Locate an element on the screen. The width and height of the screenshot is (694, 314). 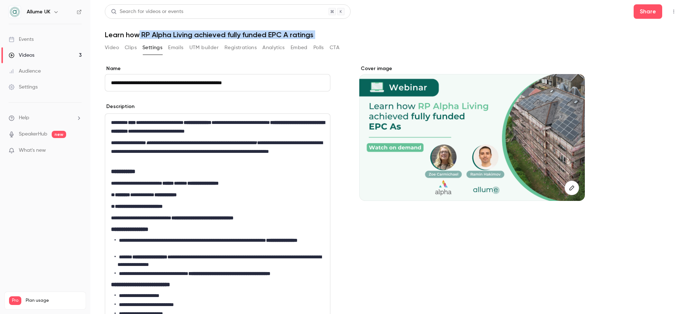
button: Share is located at coordinates (648, 12).